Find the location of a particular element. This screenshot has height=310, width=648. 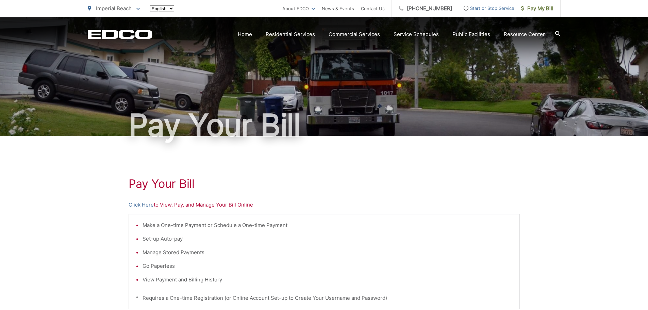

a: Contact Us is located at coordinates (373, 9).